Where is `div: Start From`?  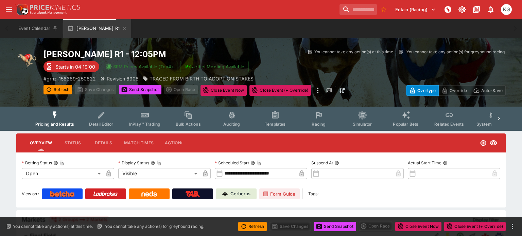 div: Start From is located at coordinates (456, 90).